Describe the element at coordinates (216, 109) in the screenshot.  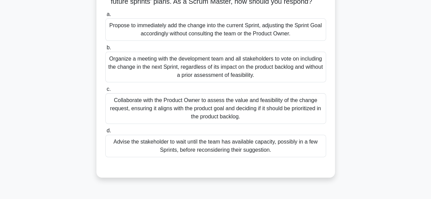
I see `div: Collaborate with the Product Owner to assess the value and feasibility of the change request, ens...` at that location.